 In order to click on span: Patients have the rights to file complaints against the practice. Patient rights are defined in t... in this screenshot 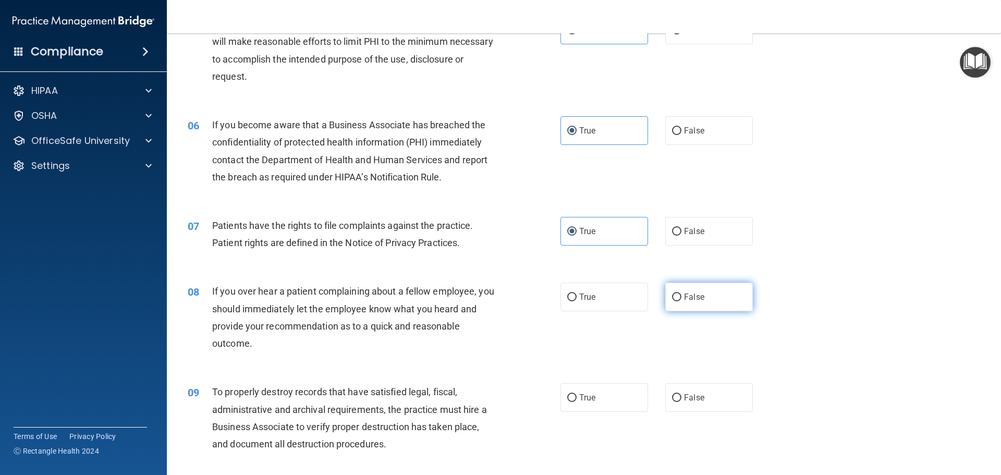, I will do `click(343, 234)`.